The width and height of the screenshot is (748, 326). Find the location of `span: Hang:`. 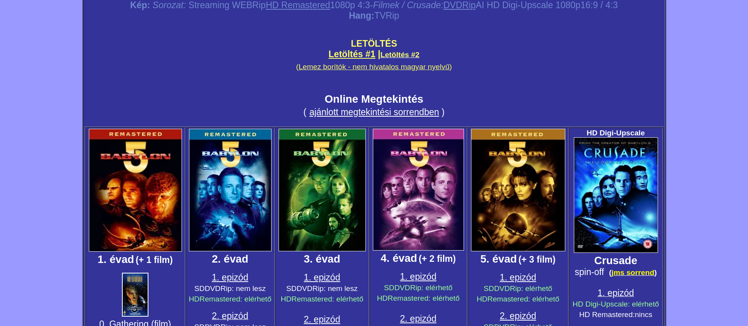

span: Hang: is located at coordinates (361, 16).